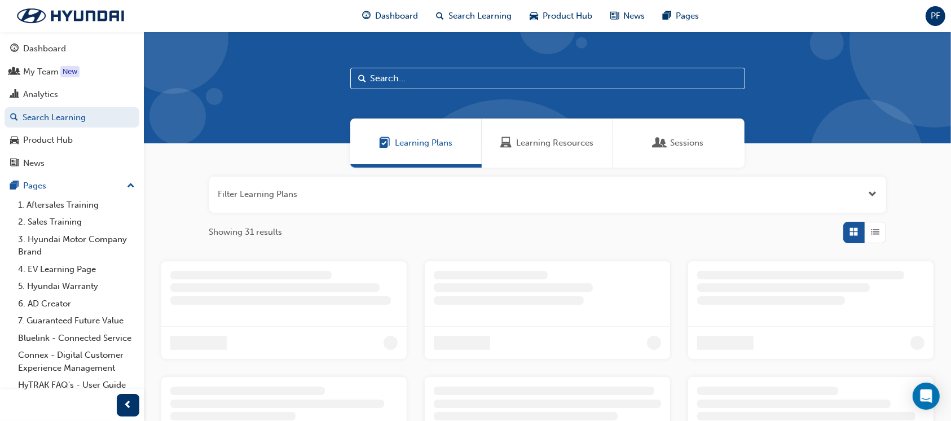 This screenshot has height=421, width=951. Describe the element at coordinates (679, 143) in the screenshot. I see `a: SessionsSessions` at that location.